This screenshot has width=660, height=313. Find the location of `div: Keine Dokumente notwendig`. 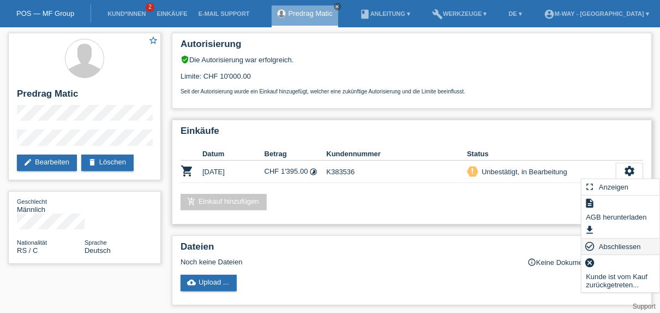

div: Keine Dokumente notwendig is located at coordinates (585, 262).